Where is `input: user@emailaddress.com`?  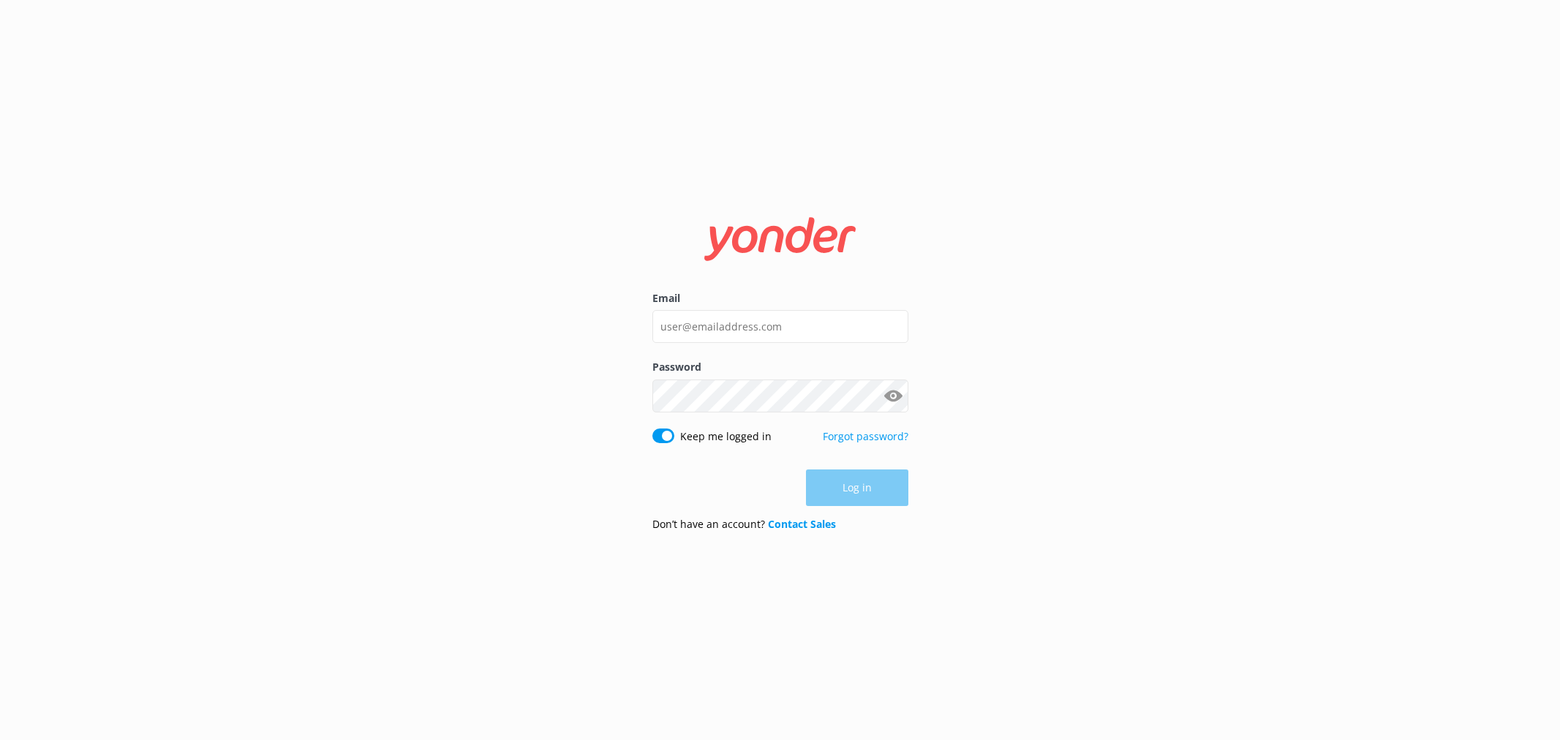 input: user@emailaddress.com is located at coordinates (780, 326).